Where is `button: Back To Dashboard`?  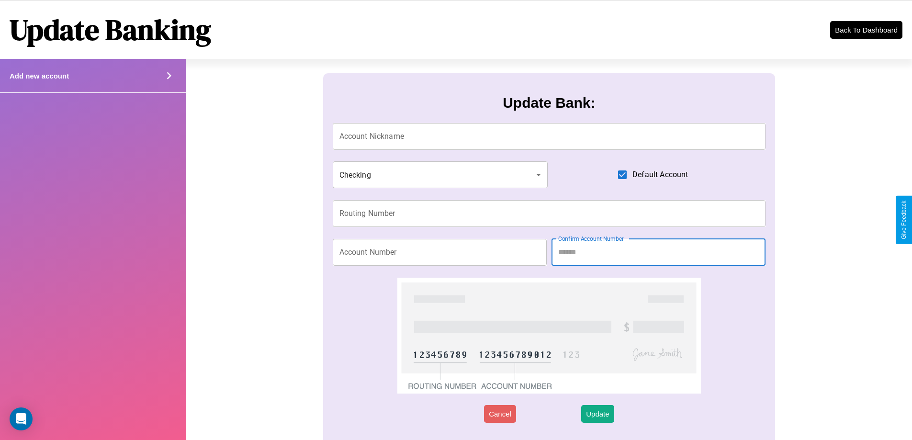
button: Back To Dashboard is located at coordinates (866, 30).